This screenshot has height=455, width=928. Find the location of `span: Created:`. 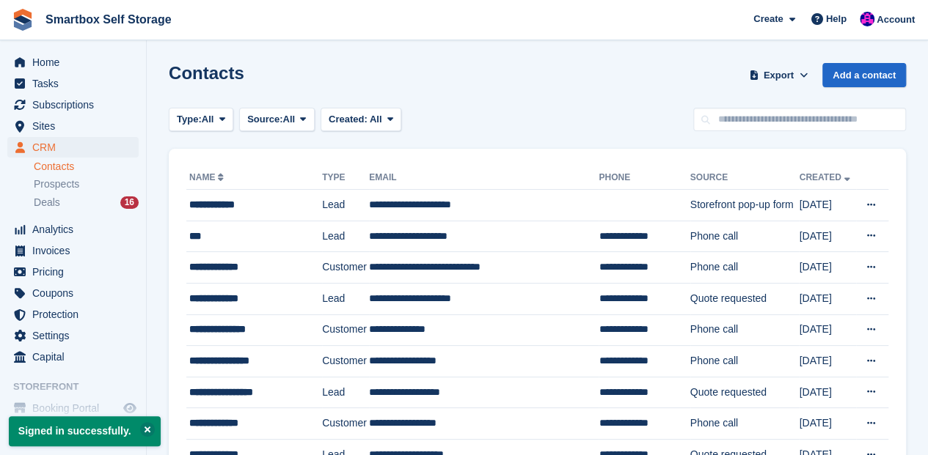

span: Created: is located at coordinates (348, 119).